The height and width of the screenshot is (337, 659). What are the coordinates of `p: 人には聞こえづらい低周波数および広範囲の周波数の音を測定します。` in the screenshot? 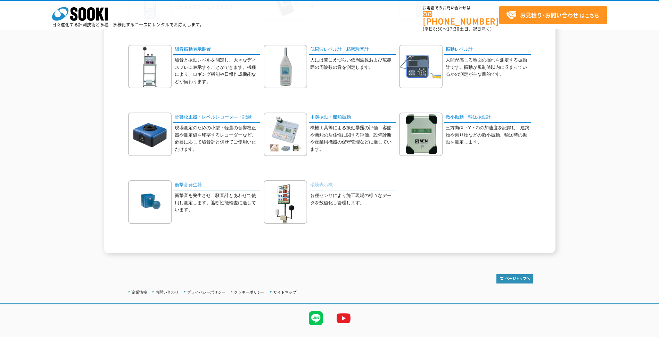 It's located at (353, 64).